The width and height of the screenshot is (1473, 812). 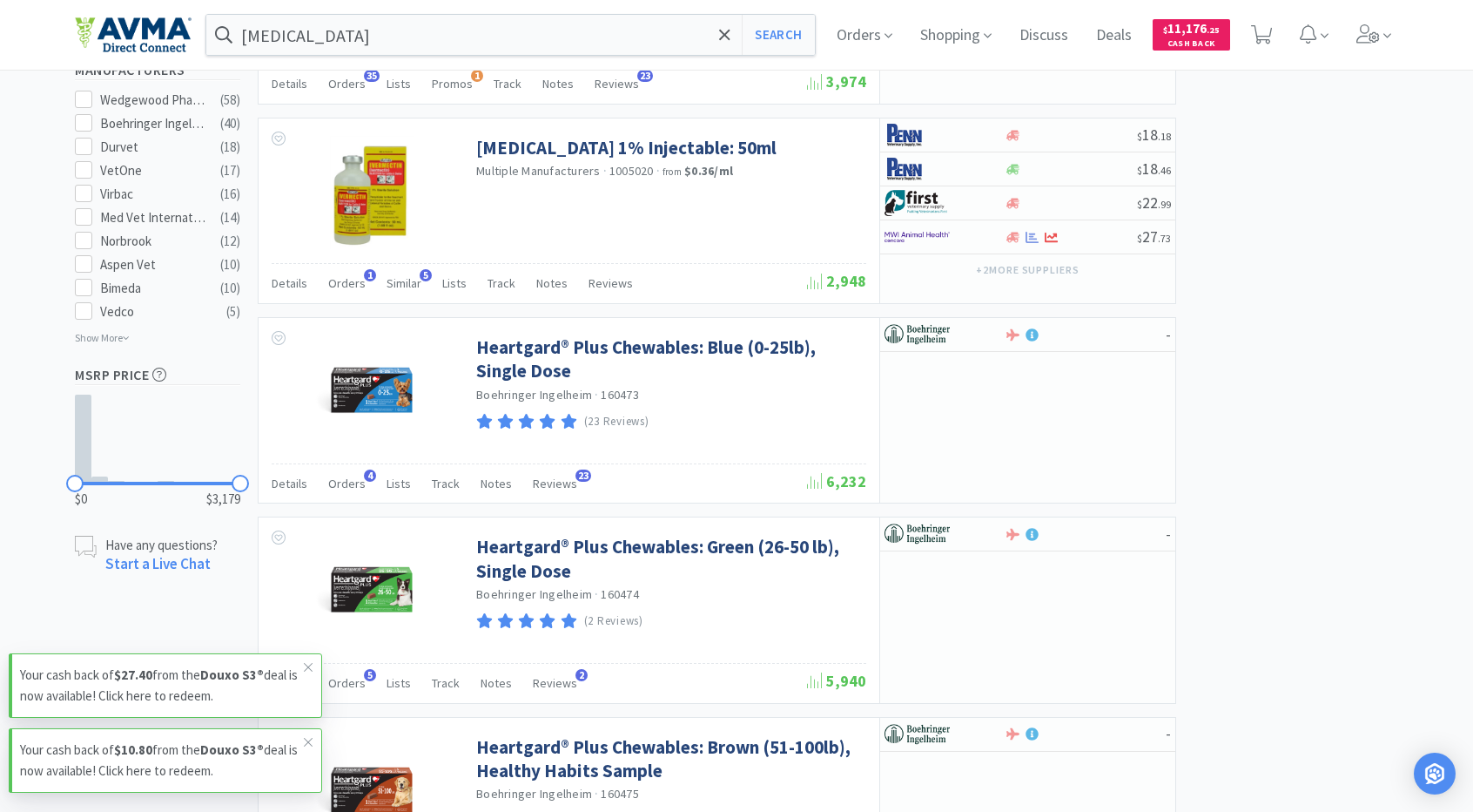 What do you see at coordinates (837, 280) in the screenshot?
I see `span: 2,948` at bounding box center [837, 280].